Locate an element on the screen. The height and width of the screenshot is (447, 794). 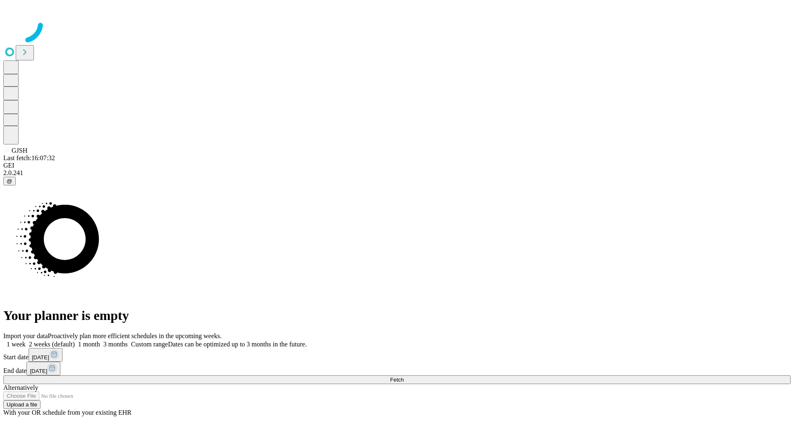
div: Start date is located at coordinates (397, 355).